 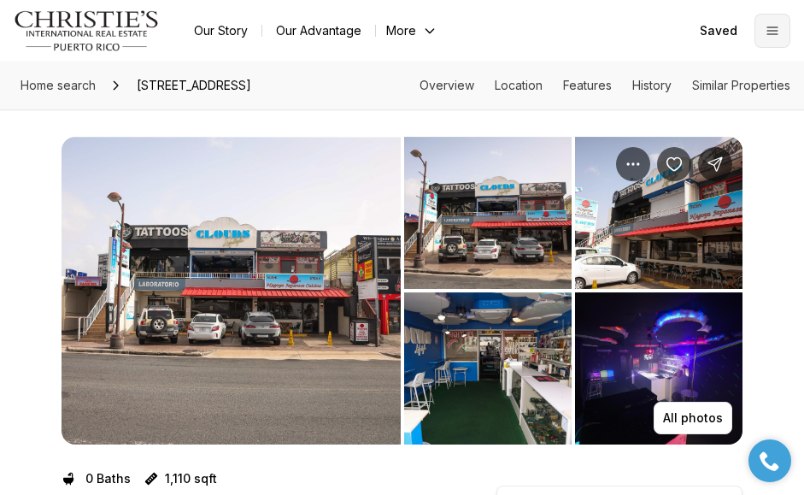 I want to click on p: 0 Baths, so click(x=108, y=479).